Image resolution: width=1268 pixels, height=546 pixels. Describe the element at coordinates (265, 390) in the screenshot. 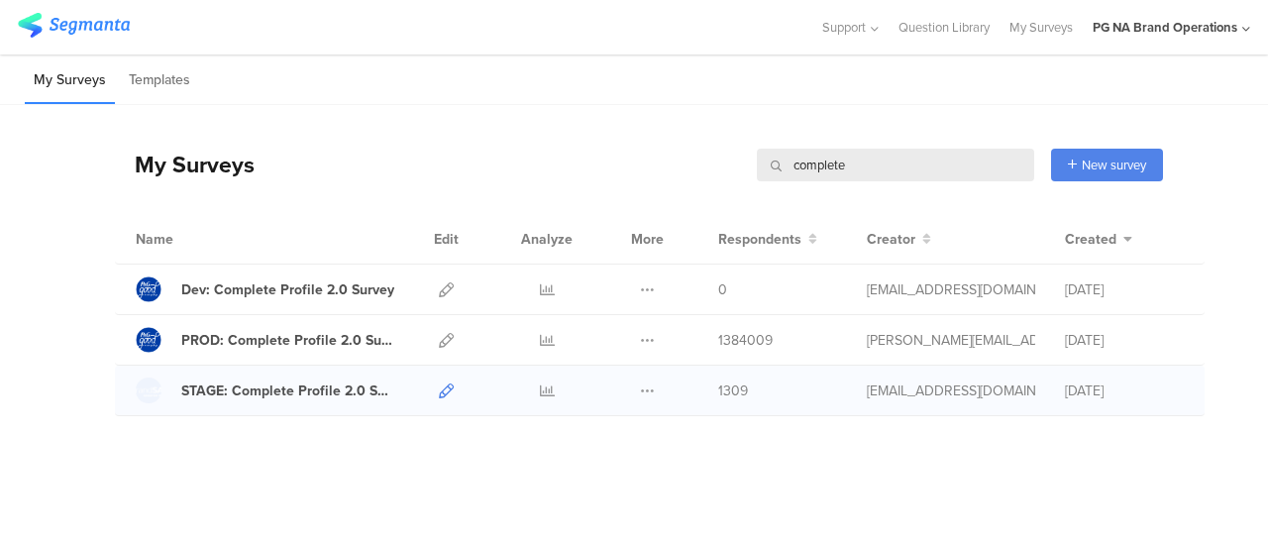

I see `a: STAGE: Complete Profile 2.0 Survey` at that location.